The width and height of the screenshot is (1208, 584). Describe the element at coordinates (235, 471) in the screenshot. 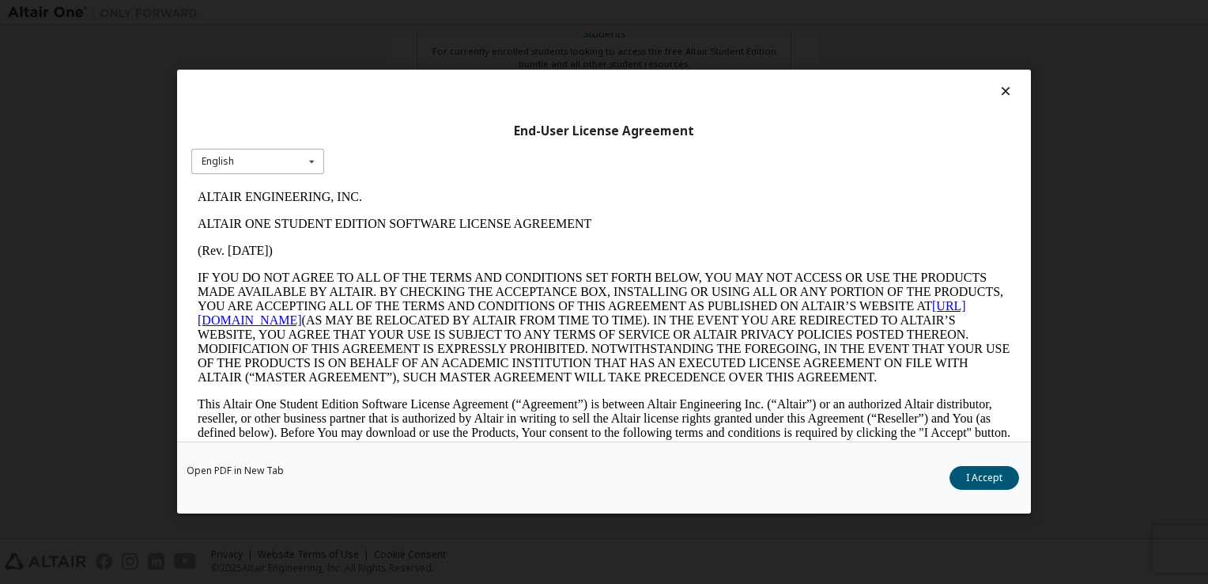

I see `a: Open PDF in New Tab` at that location.